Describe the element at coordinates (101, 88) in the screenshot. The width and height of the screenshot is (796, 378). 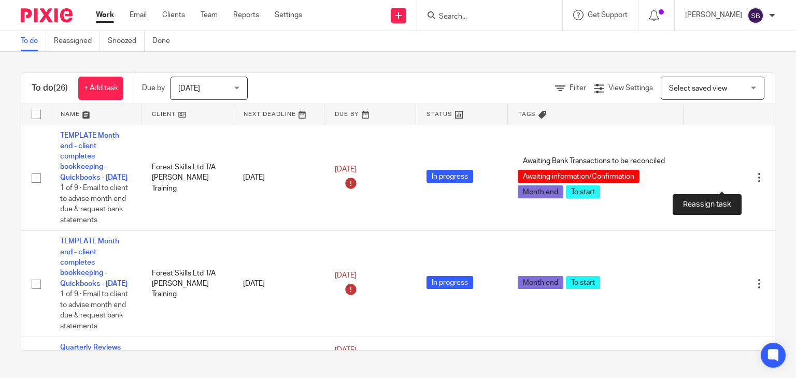
I see `a: + Add task` at that location.